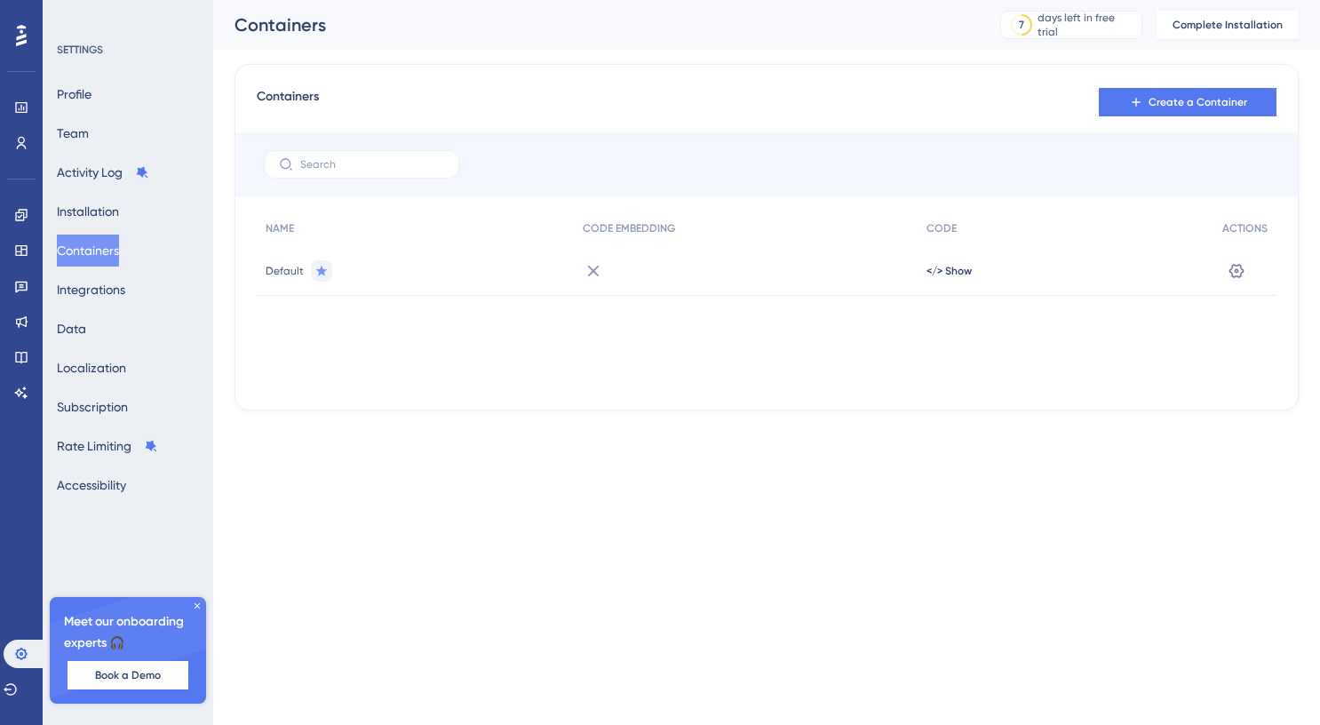  I want to click on span: ACTIONS, so click(1245, 228).